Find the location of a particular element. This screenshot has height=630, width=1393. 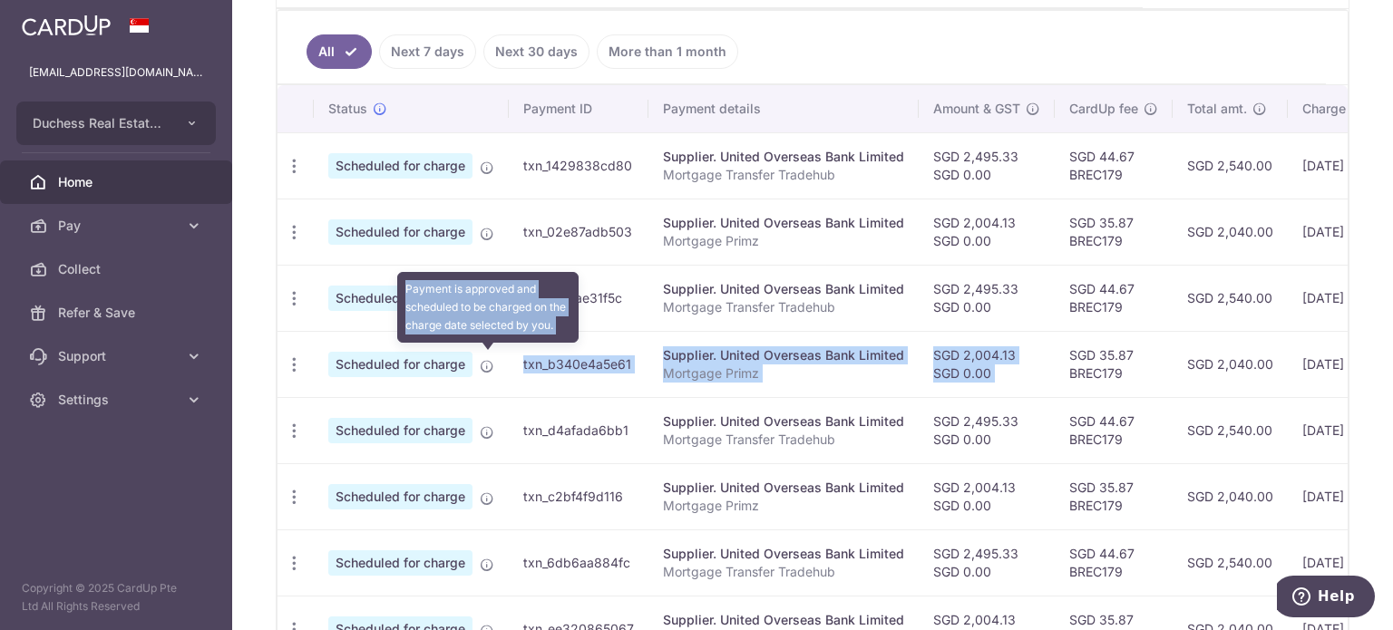

span: Total amt. is located at coordinates (1217, 109).